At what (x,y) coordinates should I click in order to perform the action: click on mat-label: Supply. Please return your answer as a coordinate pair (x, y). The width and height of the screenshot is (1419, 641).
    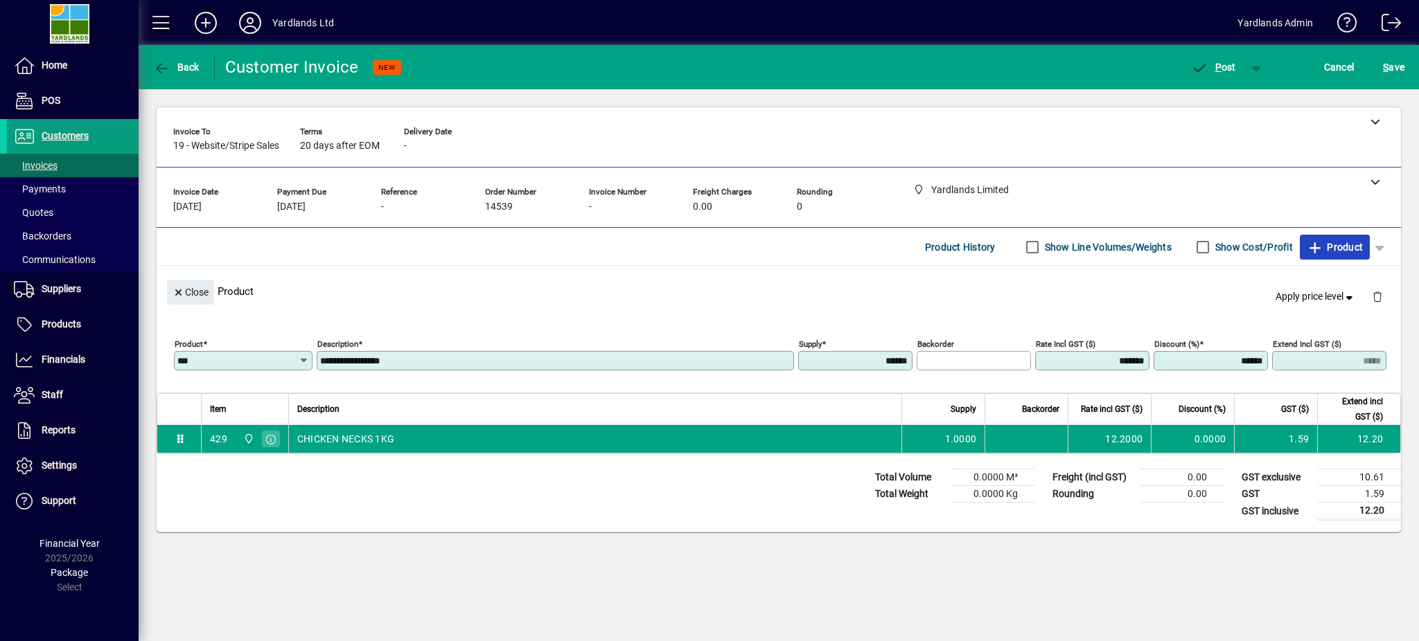
    Looking at the image, I should click on (810, 344).